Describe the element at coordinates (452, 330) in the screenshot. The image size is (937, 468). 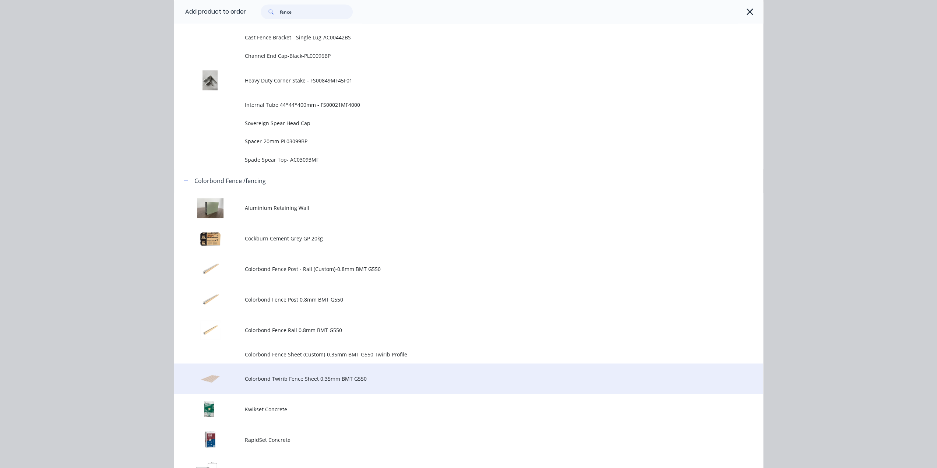
I see `span: Colorbond Fence Rail 0.8mm BMT G550` at that location.